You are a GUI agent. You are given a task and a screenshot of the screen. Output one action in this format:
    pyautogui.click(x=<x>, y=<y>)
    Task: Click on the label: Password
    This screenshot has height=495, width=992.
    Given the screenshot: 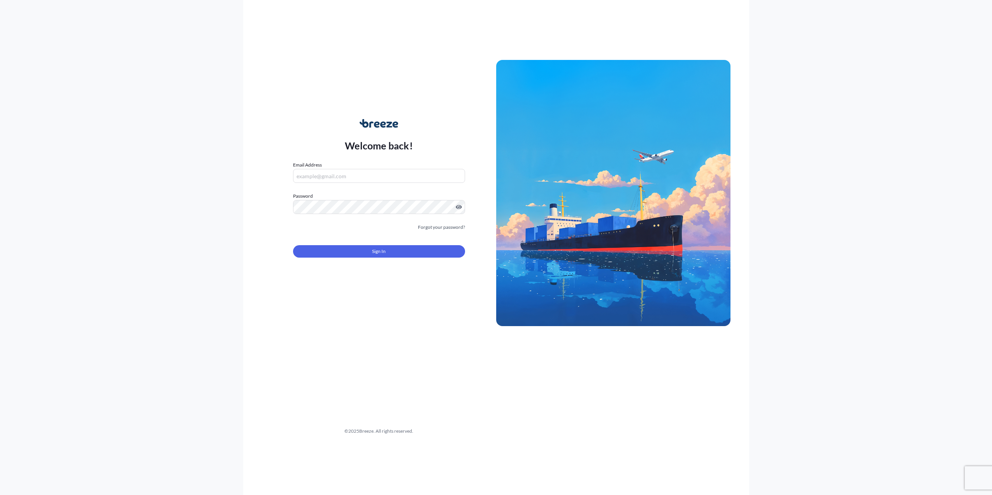 What is the action you would take?
    pyautogui.click(x=379, y=196)
    